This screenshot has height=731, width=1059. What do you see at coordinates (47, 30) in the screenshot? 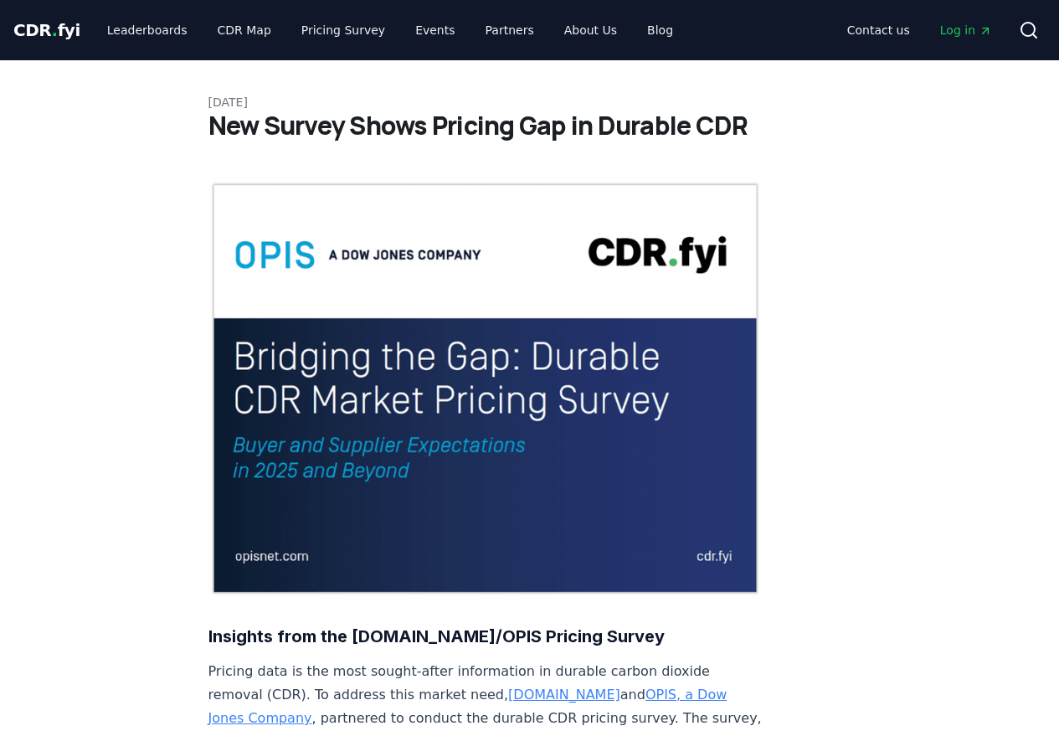
I see `span: CDR fyi` at bounding box center [47, 30].